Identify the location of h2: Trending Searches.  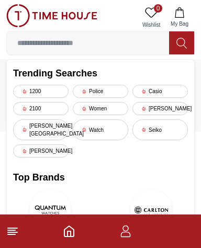
(100, 73).